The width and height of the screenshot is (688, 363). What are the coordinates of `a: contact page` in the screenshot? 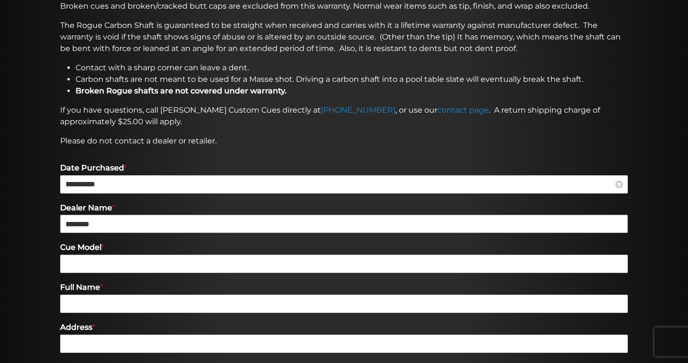 It's located at (463, 110).